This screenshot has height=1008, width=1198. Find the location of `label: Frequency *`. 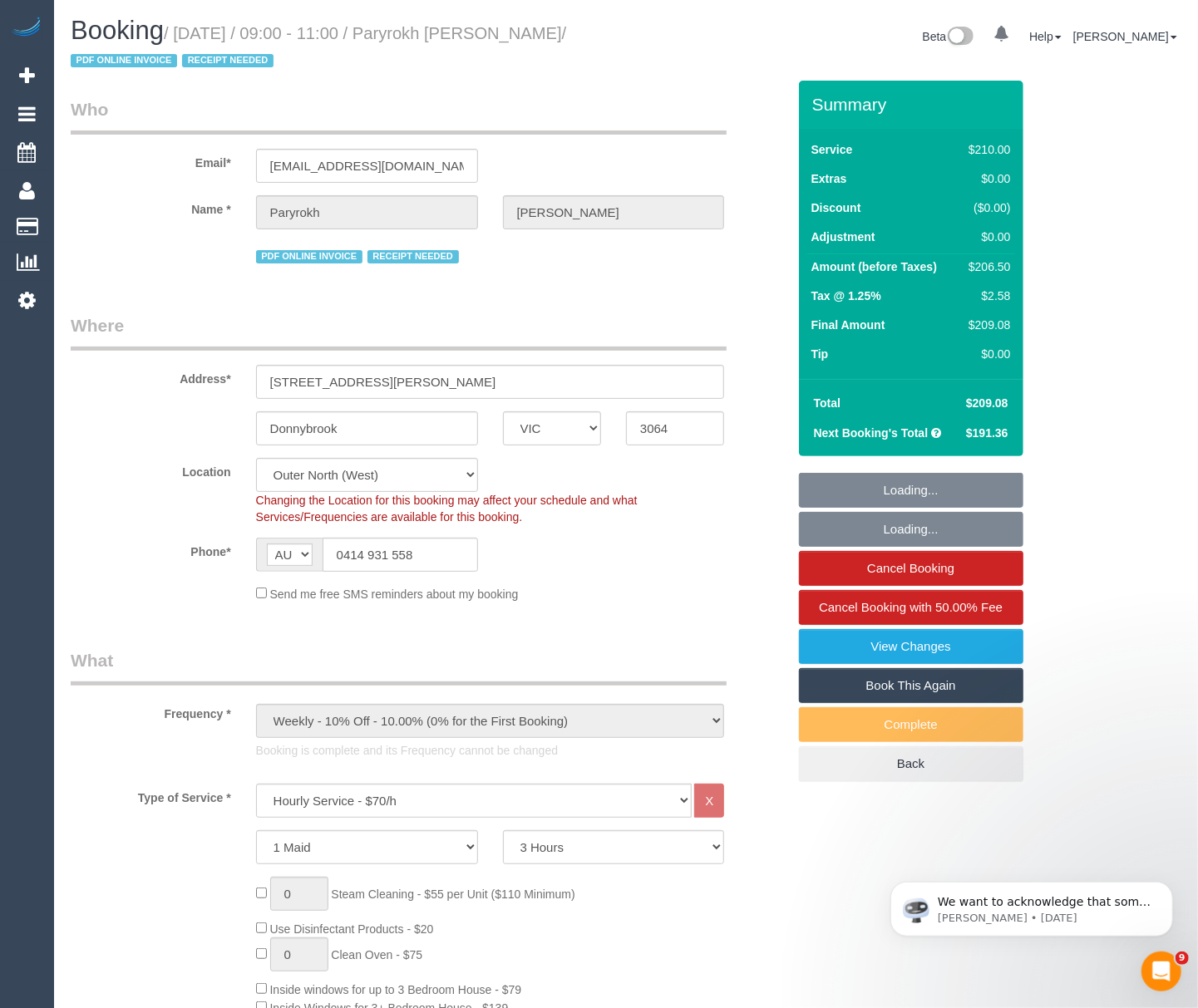

label: Frequency * is located at coordinates (151, 710).